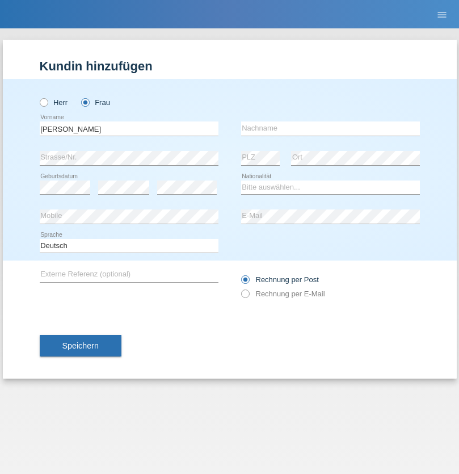 This screenshot has height=474, width=459. Describe the element at coordinates (244, 296) in the screenshot. I see `input: Rechnung per E-Mail` at that location.